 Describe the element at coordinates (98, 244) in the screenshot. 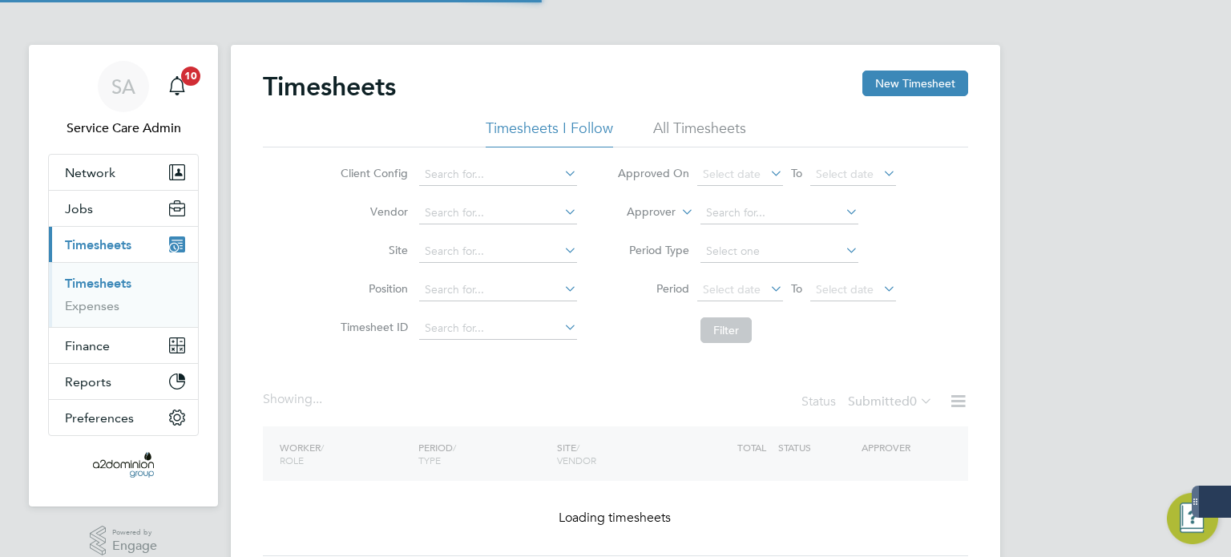

I see `span: Timesheets` at that location.